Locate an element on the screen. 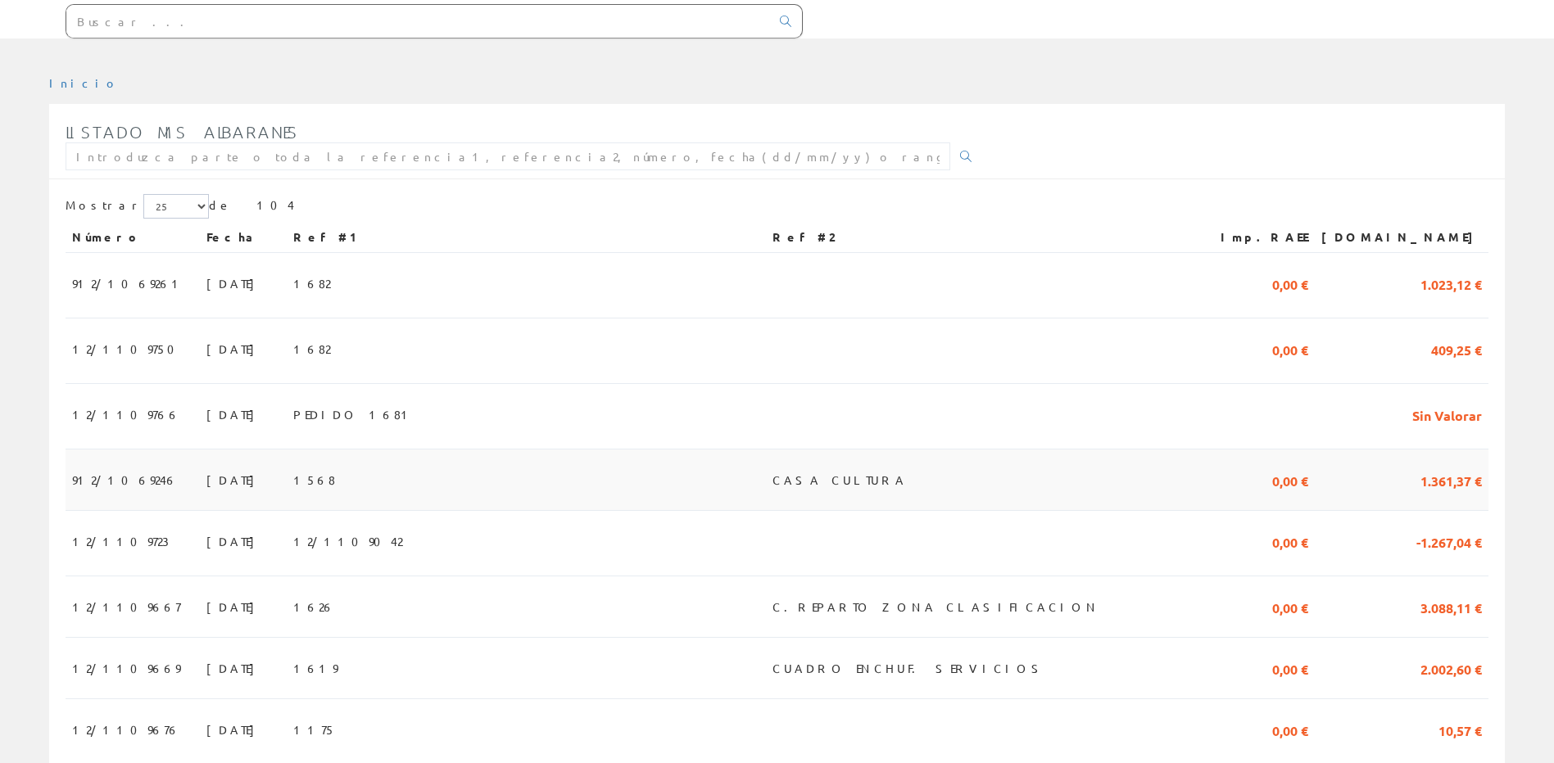  span: 12/1109667 is located at coordinates (126, 607).